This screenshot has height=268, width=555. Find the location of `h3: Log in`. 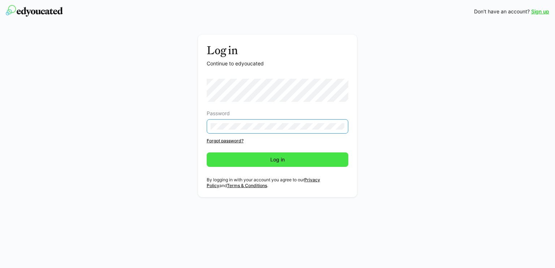

h3: Log in is located at coordinates (277, 50).